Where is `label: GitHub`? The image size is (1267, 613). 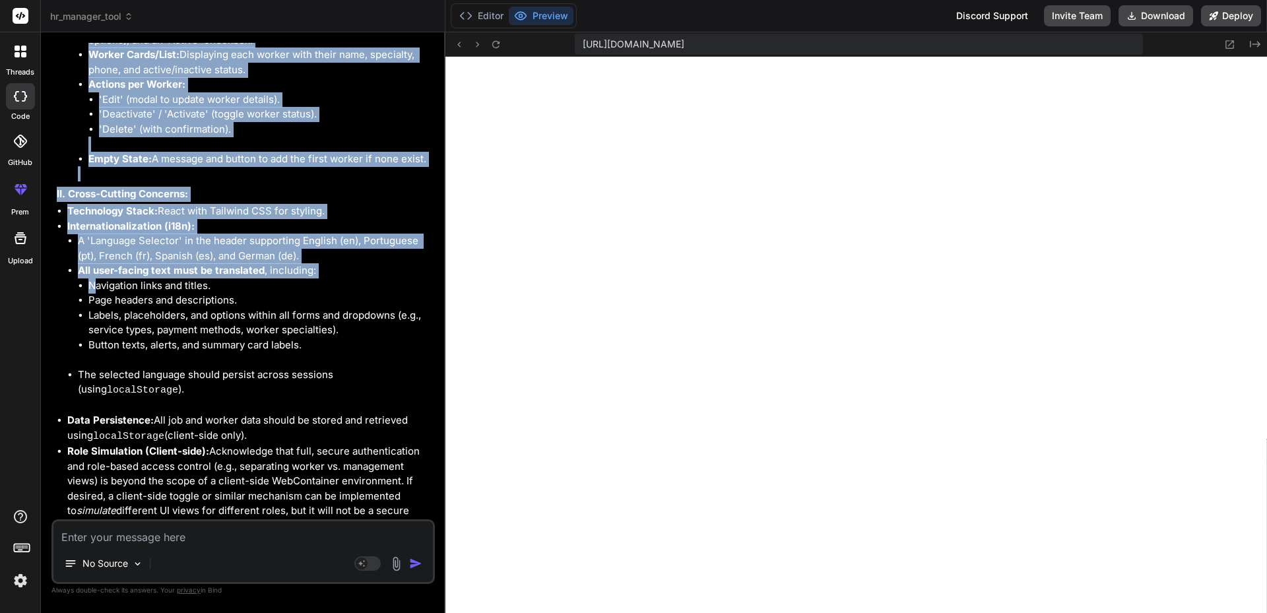
label: GitHub is located at coordinates (20, 162).